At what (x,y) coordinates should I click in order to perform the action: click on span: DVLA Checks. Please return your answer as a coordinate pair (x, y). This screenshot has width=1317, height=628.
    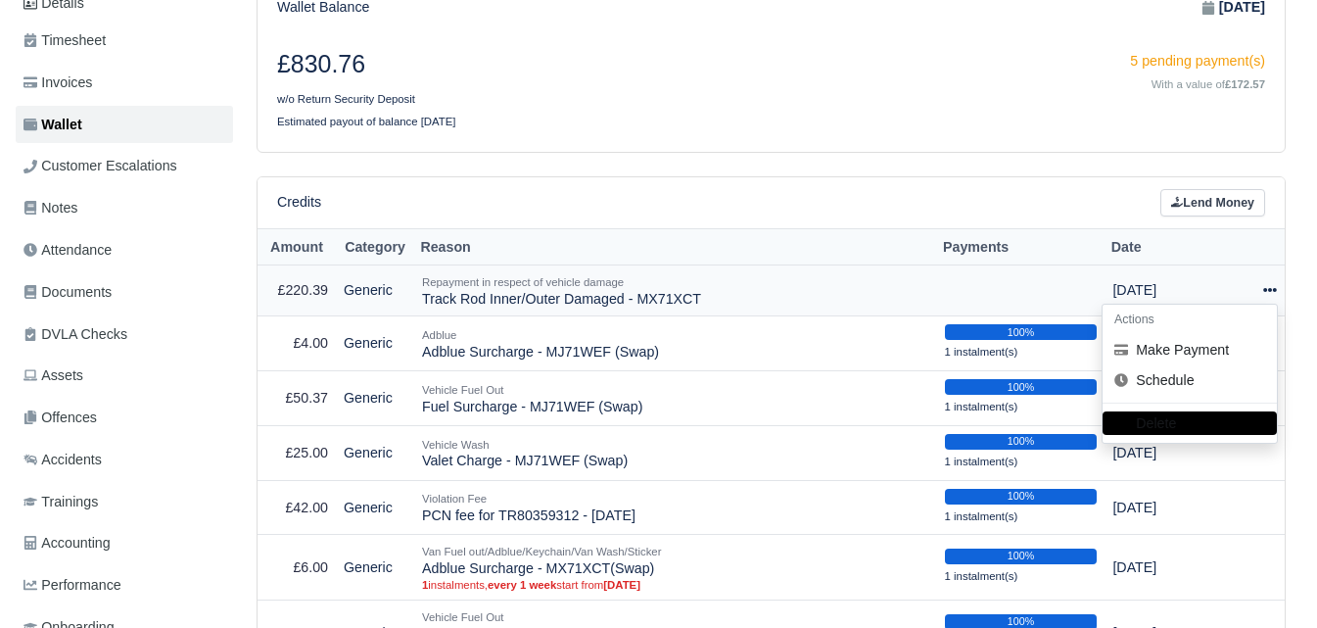
    Looking at the image, I should click on (75, 334).